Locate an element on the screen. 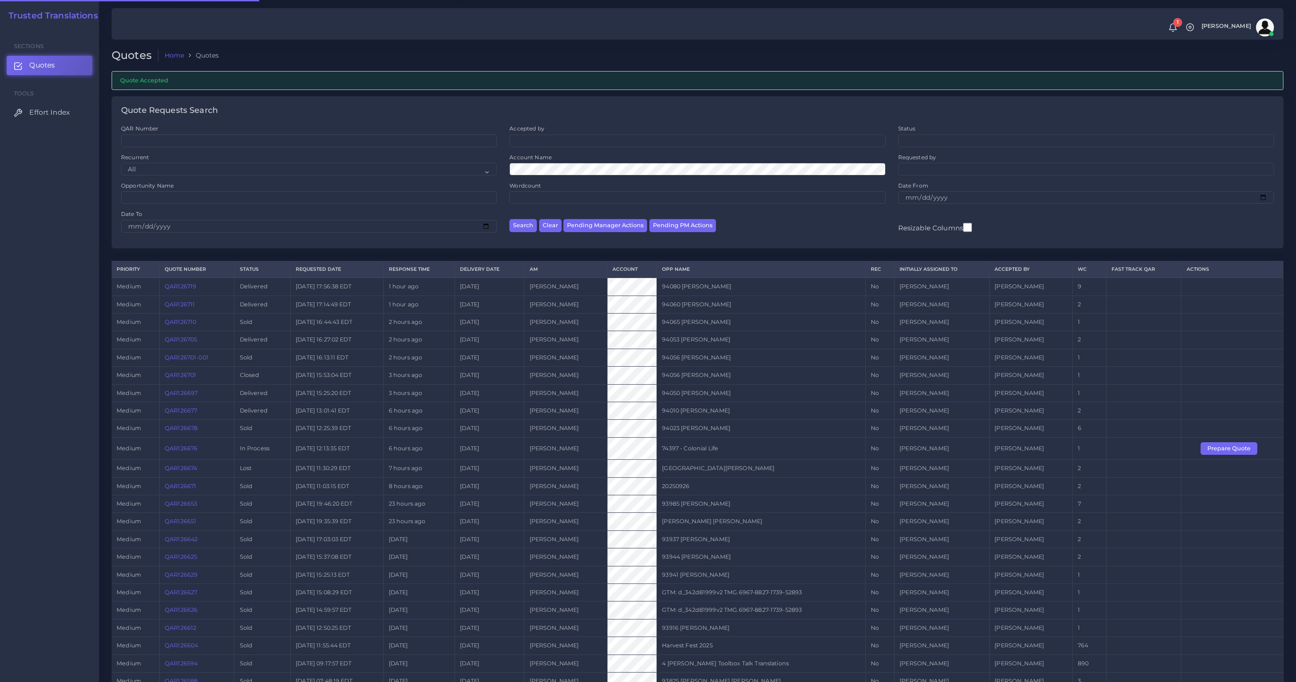 This screenshot has width=1296, height=682. input: Resizable Columns is located at coordinates (968, 227).